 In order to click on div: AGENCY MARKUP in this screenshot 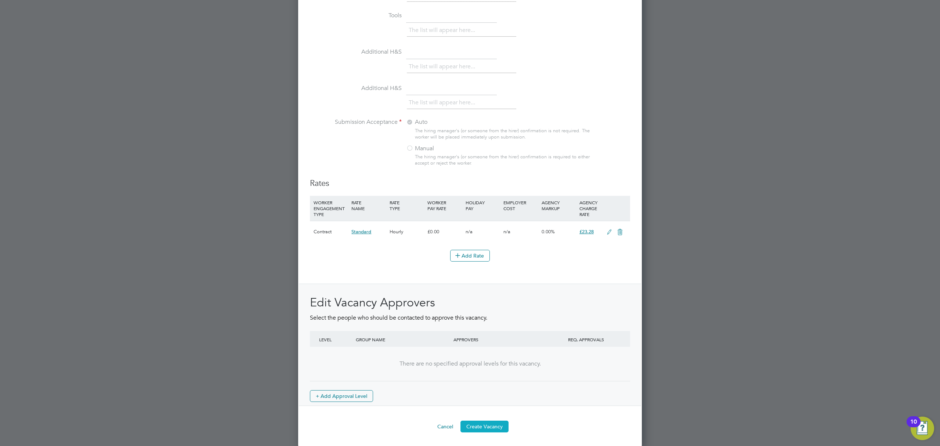, I will do `click(558, 205)`.